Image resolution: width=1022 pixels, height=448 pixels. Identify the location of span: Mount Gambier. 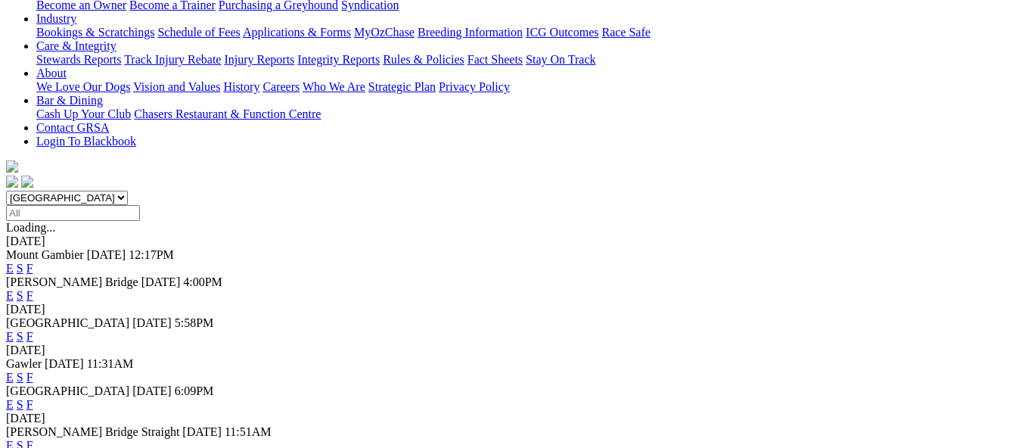
(45, 254).